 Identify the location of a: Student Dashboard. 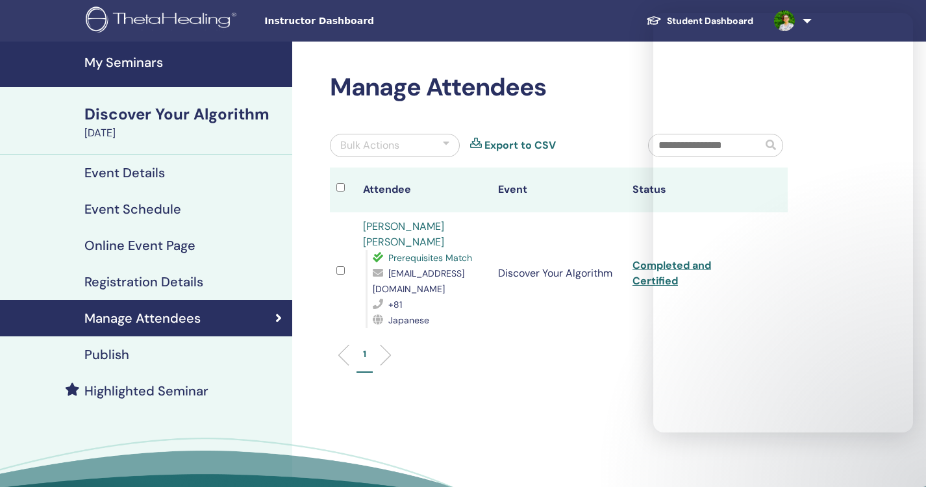
(700, 21).